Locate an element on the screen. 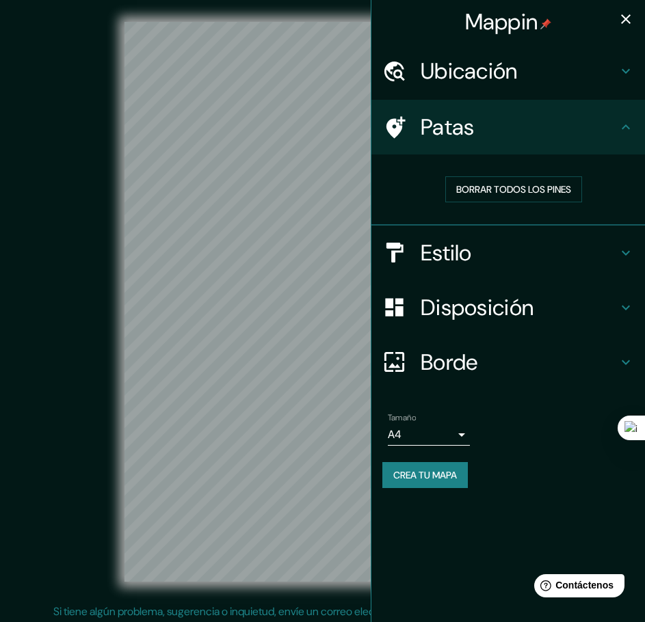 Image resolution: width=645 pixels, height=622 pixels. font: Borde is located at coordinates (449, 362).